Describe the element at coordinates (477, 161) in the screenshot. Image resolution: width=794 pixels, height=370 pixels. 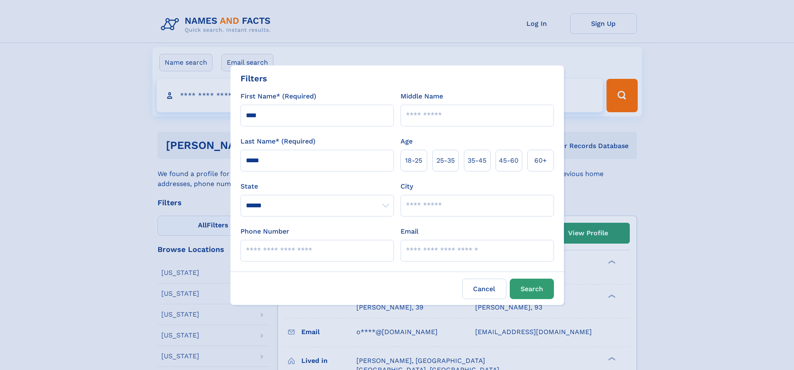
I see `span: 35‑45` at that location.